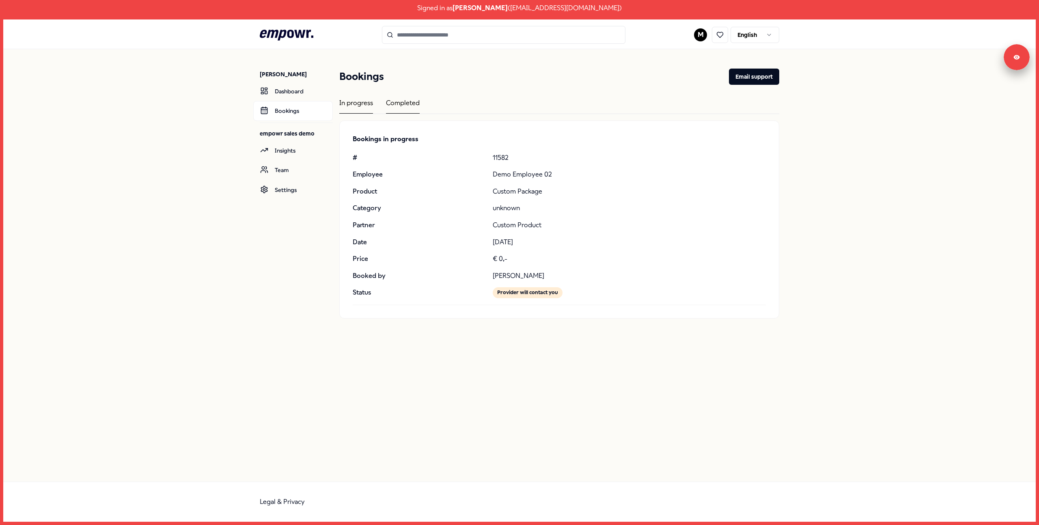 This screenshot has width=1039, height=525. What do you see at coordinates (629, 192) in the screenshot?
I see `p: Custom Package` at bounding box center [629, 192].